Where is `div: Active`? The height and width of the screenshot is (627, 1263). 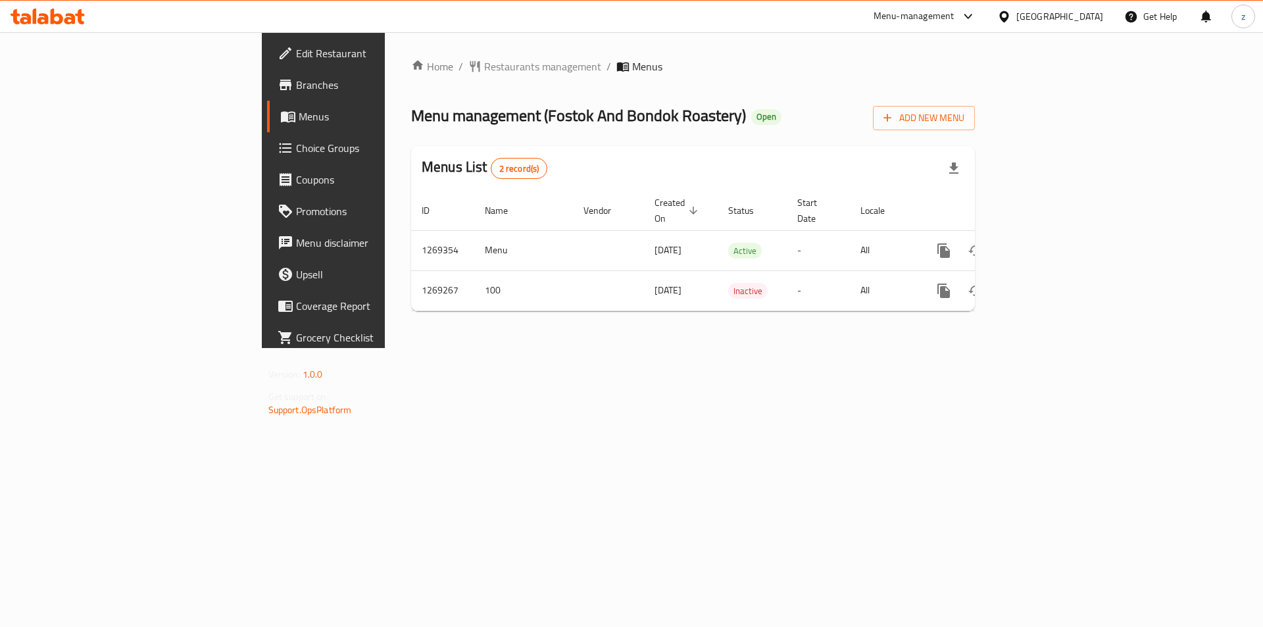
div: Active is located at coordinates (745, 251).